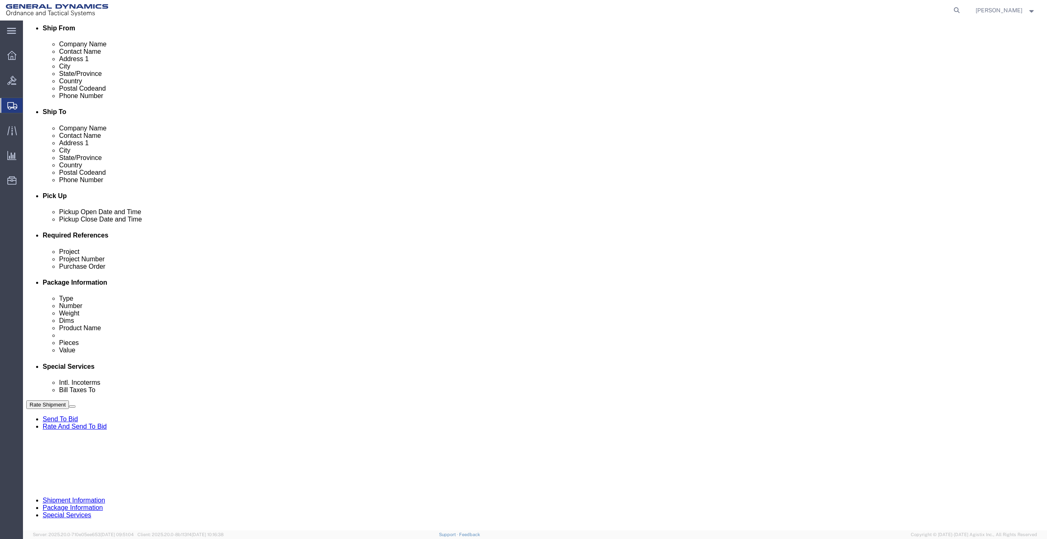 The width and height of the screenshot is (1047, 539). I want to click on img: logo, so click(57, 10).